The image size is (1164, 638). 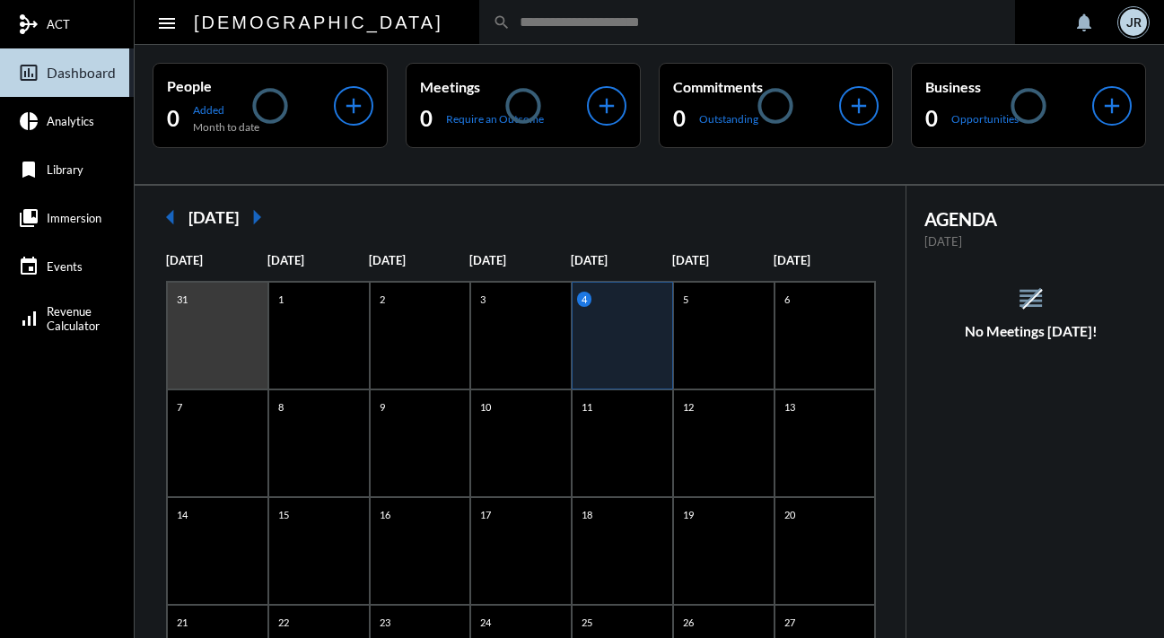 I want to click on p: 24, so click(x=486, y=622).